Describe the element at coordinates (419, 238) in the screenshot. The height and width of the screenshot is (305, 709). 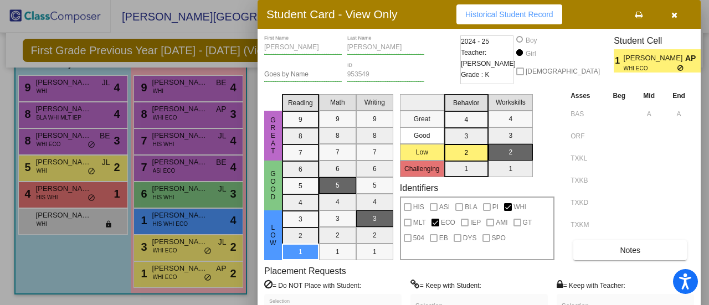
I see `span: 504` at that location.